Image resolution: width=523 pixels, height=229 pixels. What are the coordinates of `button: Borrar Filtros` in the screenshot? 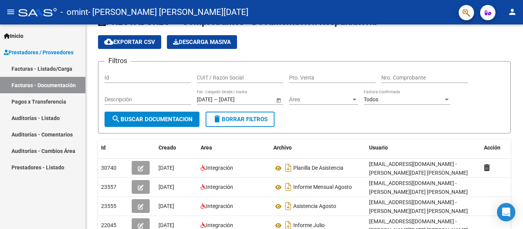 It's located at (240, 119).